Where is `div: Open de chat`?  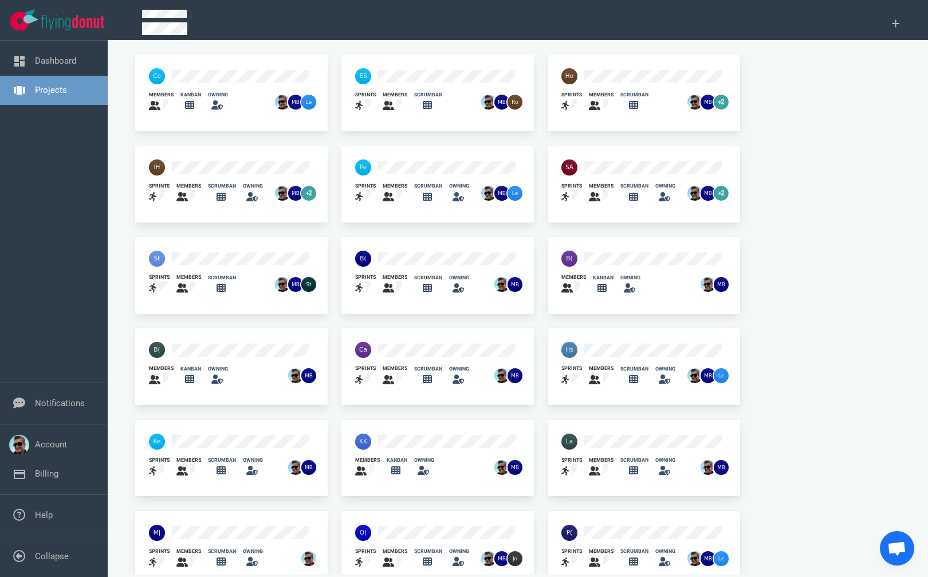 div: Open de chat is located at coordinates (898, 548).